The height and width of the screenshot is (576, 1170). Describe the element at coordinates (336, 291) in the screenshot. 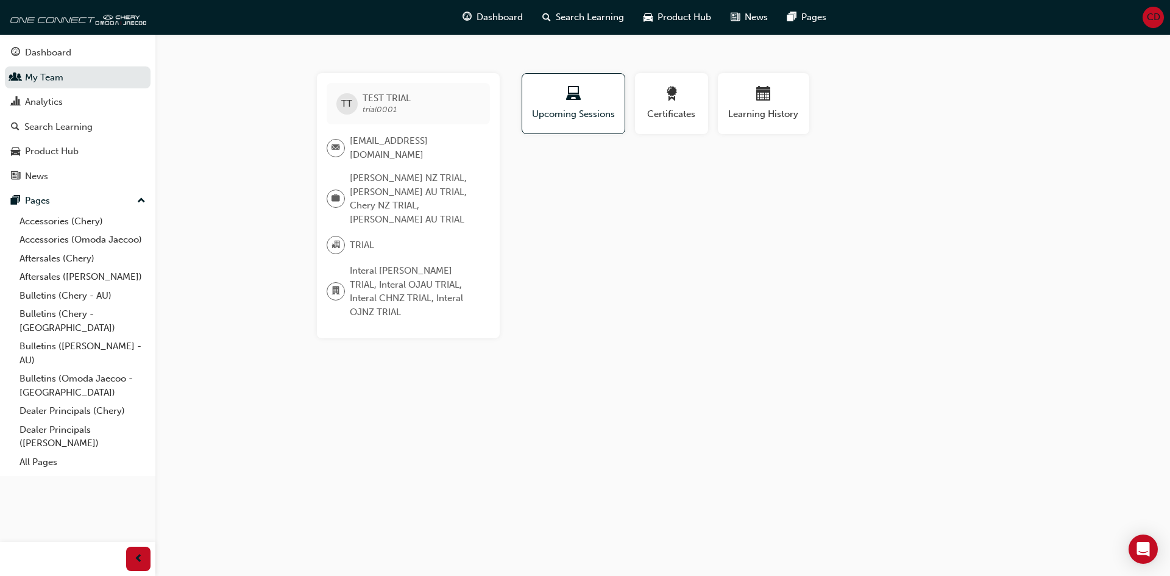

I see `span: department-icon` at that location.